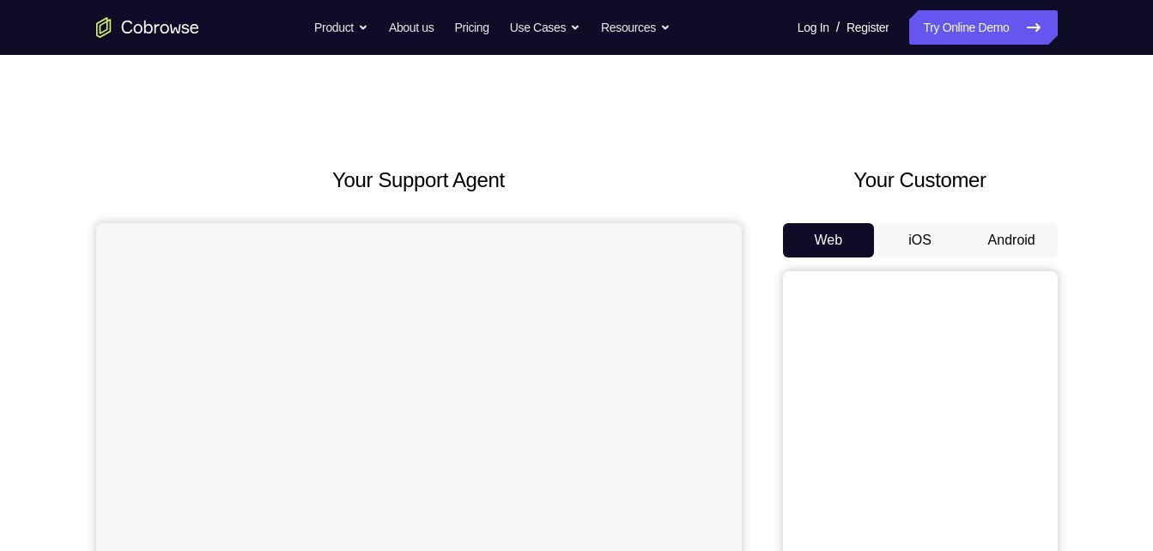 The image size is (1153, 551). What do you see at coordinates (813, 27) in the screenshot?
I see `a: Log In` at bounding box center [813, 27].